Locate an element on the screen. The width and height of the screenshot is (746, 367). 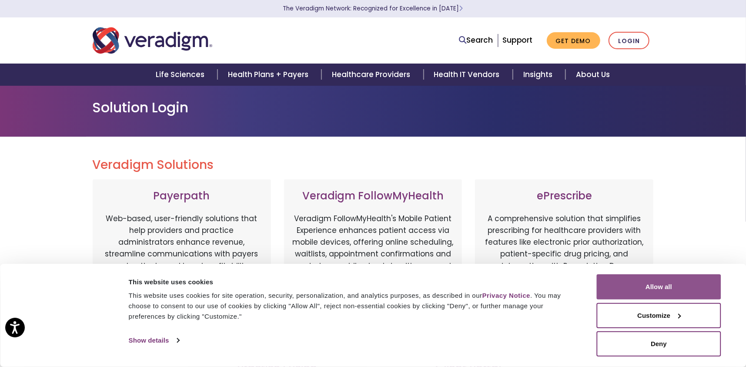
a: Support is located at coordinates (518, 40).